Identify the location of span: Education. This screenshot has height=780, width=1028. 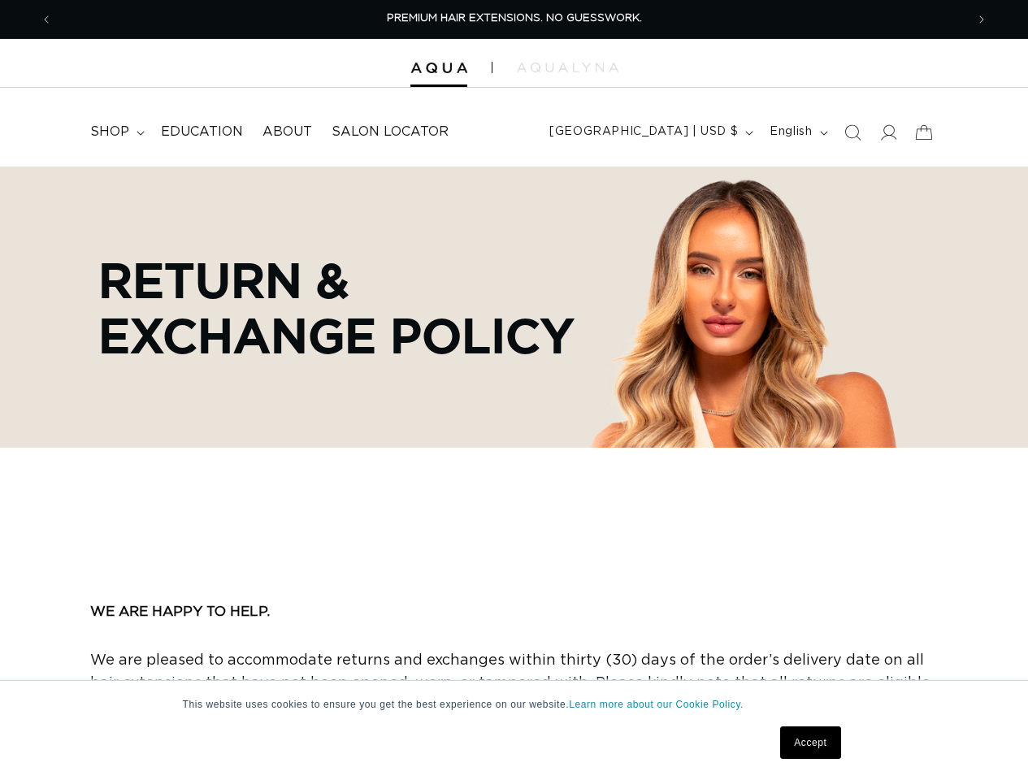
(201, 132).